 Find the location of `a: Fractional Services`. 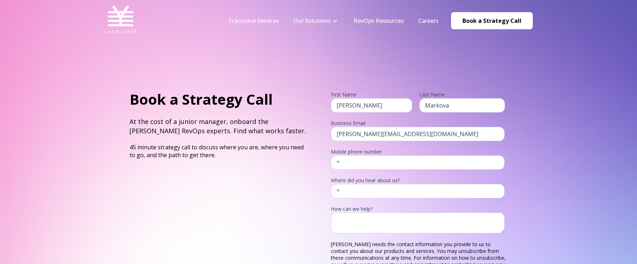

a: Fractional Services is located at coordinates (254, 21).